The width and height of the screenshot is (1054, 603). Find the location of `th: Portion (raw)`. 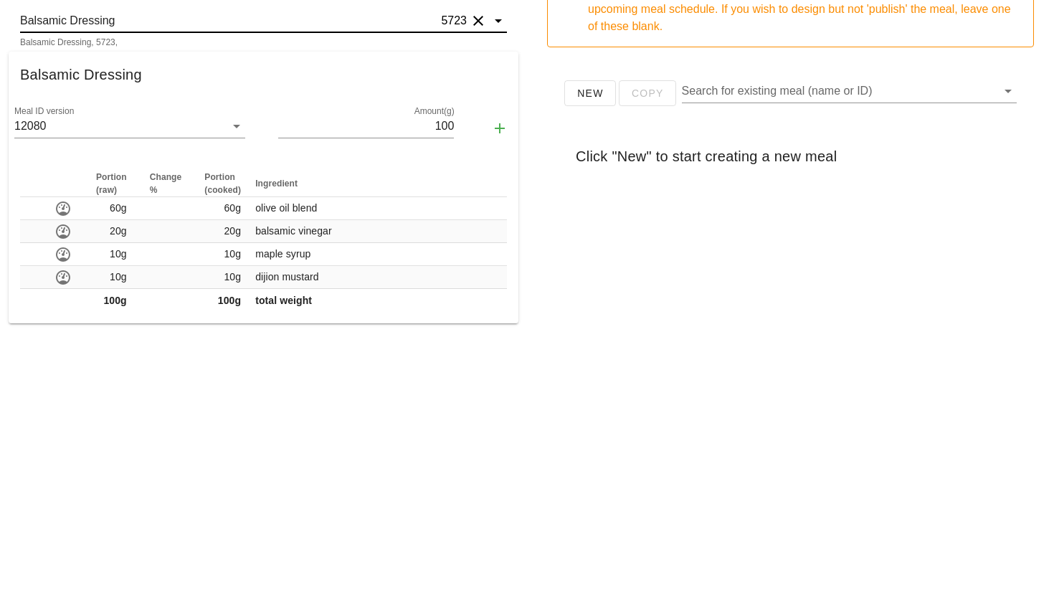

th: Portion (raw) is located at coordinates (111, 183).